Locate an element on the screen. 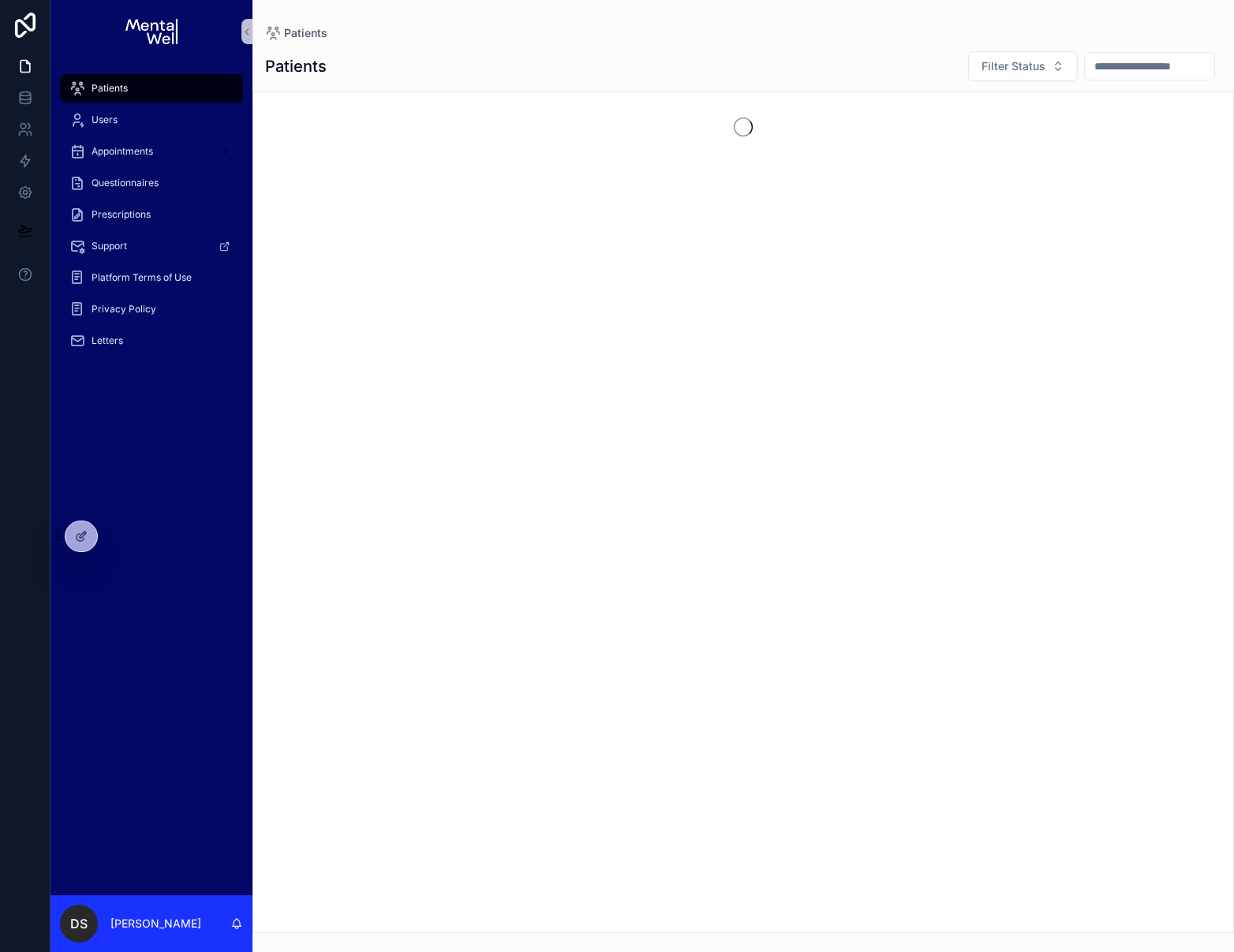  a: Platform Terms of Use is located at coordinates (151, 278).